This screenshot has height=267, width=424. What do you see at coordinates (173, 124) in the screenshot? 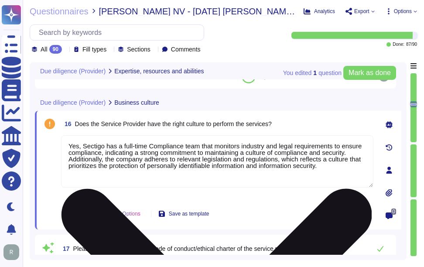
I see `span: Does the Service Provider have the right culture to perform the services?` at bounding box center [173, 124].